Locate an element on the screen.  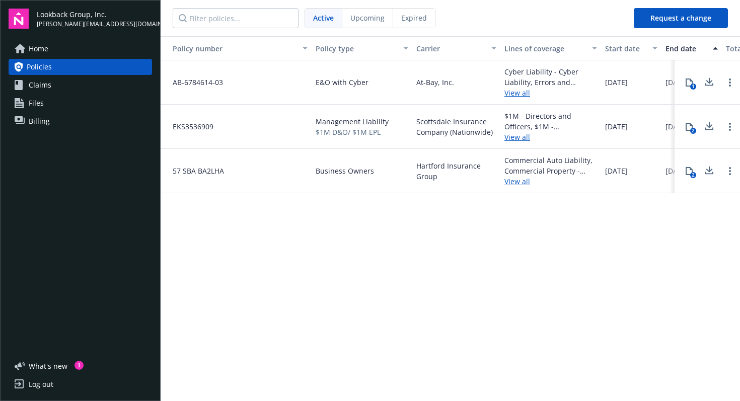
span: Policies is located at coordinates (39, 67).